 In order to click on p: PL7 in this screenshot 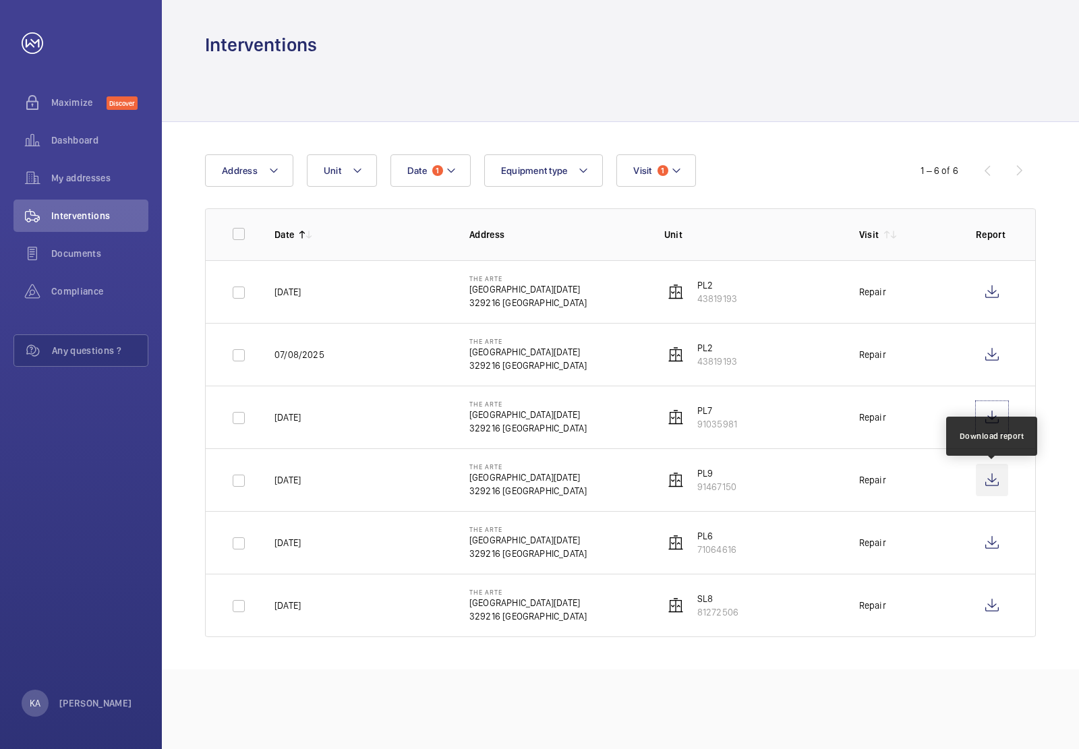, I will do `click(717, 411)`.